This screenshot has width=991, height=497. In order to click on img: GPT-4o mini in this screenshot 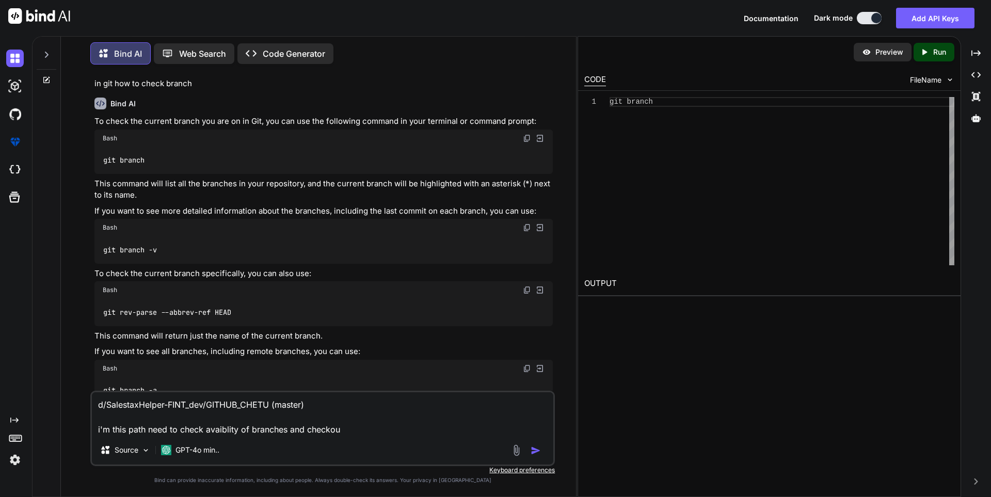, I will do `click(166, 450)`.